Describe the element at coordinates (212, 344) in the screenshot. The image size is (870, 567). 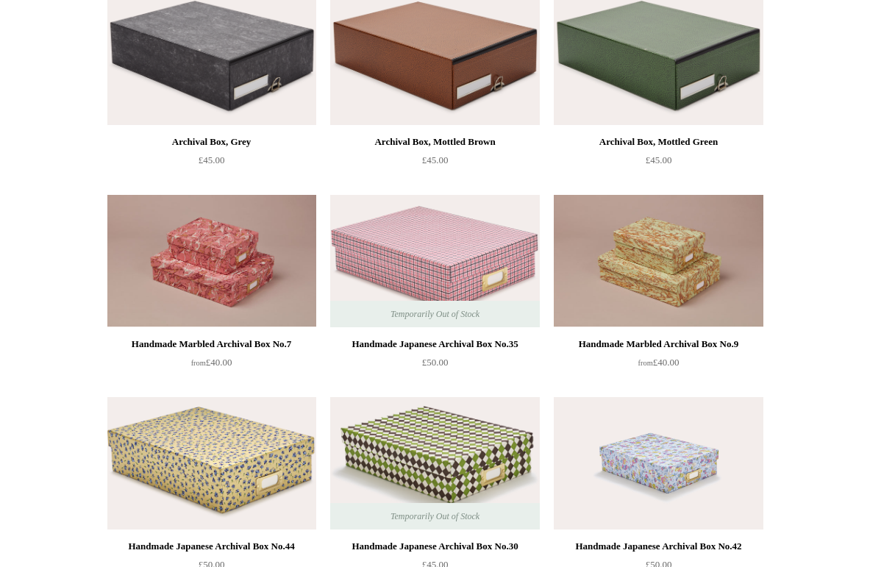
I see `div: Handmade Marbled Archival Box No.7` at that location.